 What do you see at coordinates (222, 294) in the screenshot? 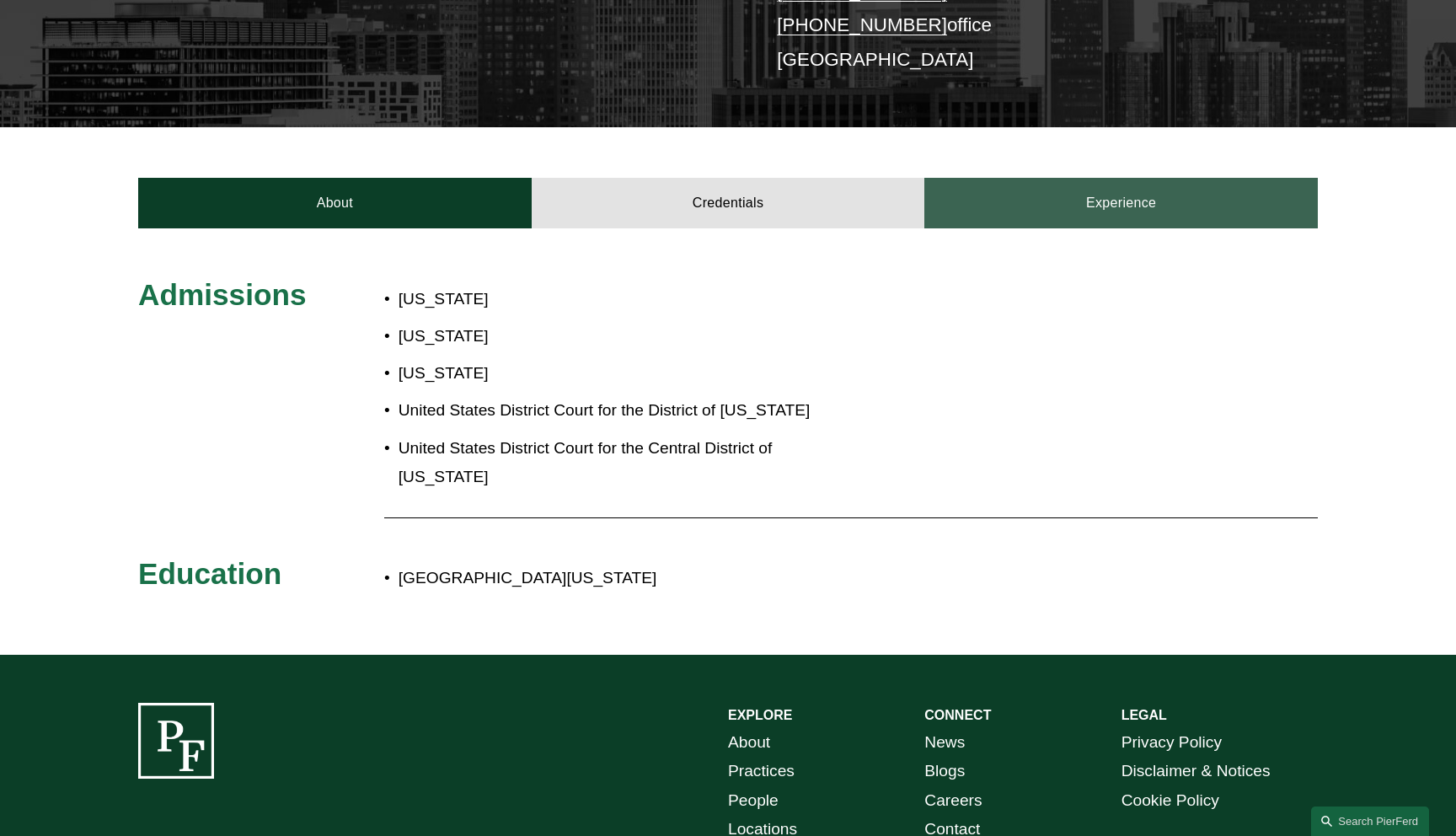
I see `span: Admissions` at bounding box center [222, 294].